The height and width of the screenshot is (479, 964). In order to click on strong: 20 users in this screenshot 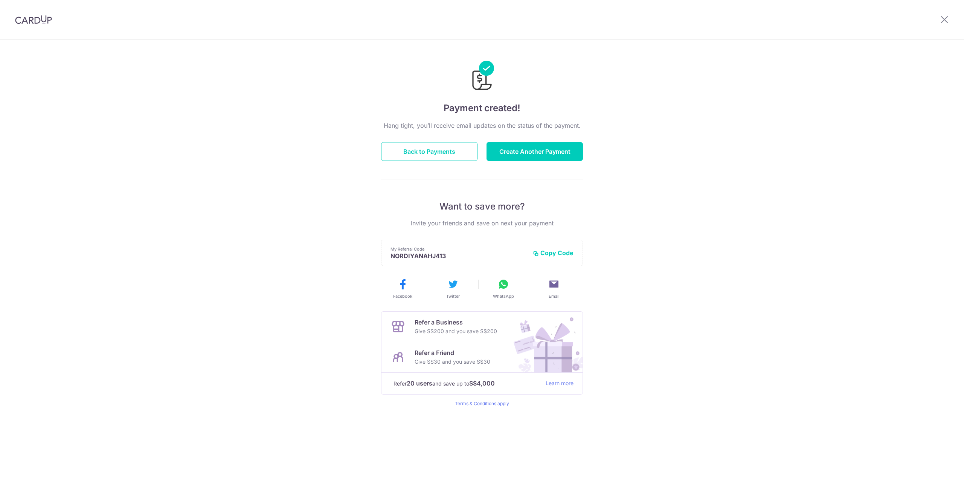, I will do `click(419, 383)`.